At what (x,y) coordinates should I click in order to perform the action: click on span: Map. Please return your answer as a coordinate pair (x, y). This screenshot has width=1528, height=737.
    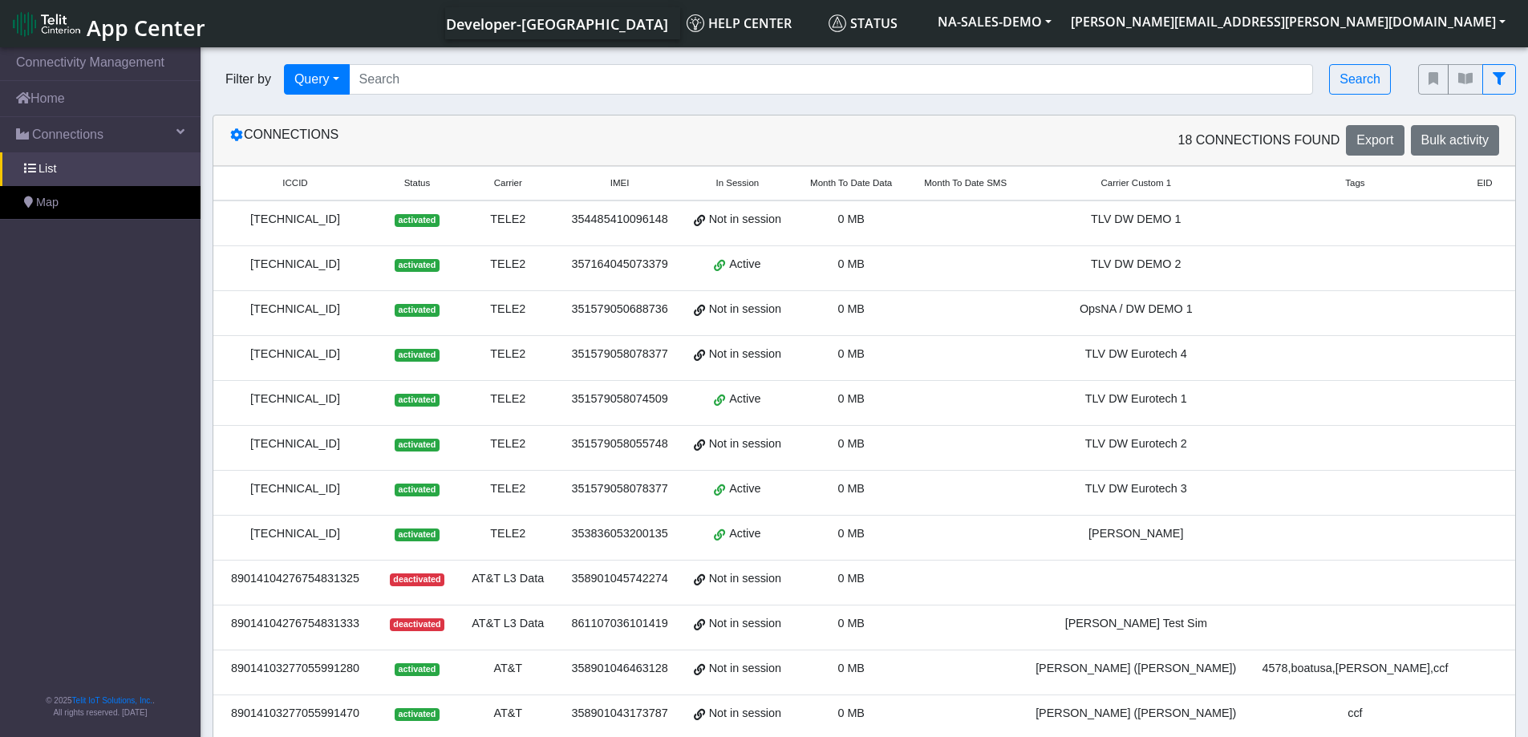
    Looking at the image, I should click on (47, 203).